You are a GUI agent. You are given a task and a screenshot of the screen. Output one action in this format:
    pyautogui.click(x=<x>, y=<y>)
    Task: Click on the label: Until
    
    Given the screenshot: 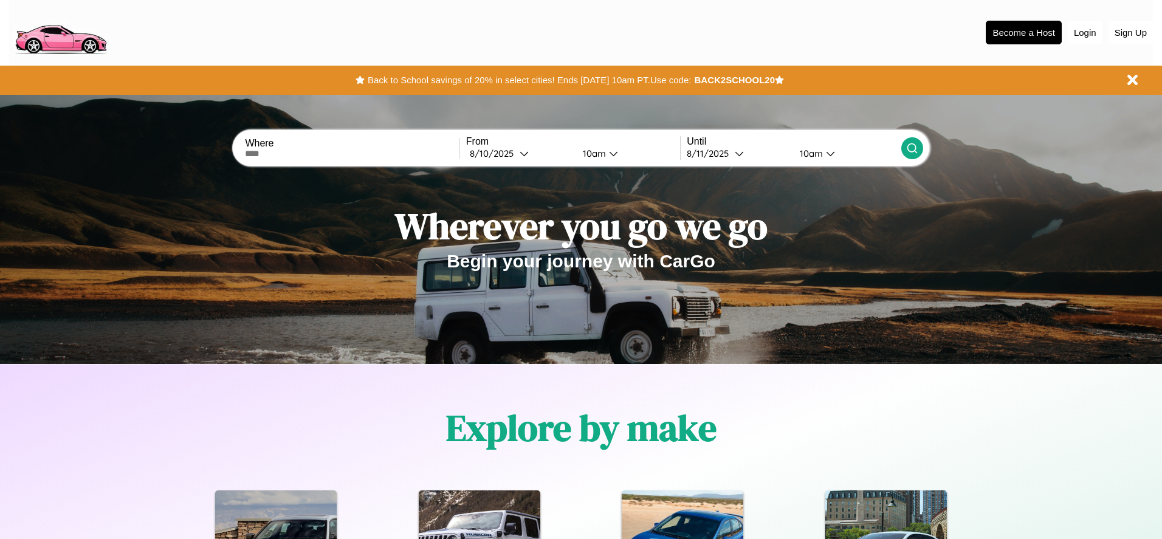 What is the action you would take?
    pyautogui.click(x=794, y=142)
    